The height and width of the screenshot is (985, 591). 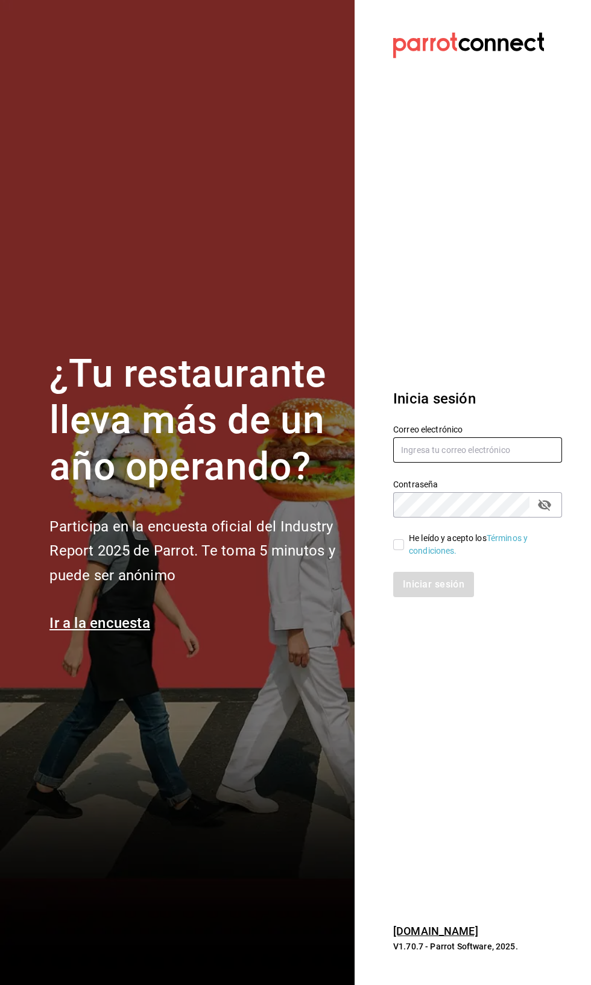 What do you see at coordinates (480, 544) in the screenshot?
I see `div: He leído y acepto los` at bounding box center [480, 544].